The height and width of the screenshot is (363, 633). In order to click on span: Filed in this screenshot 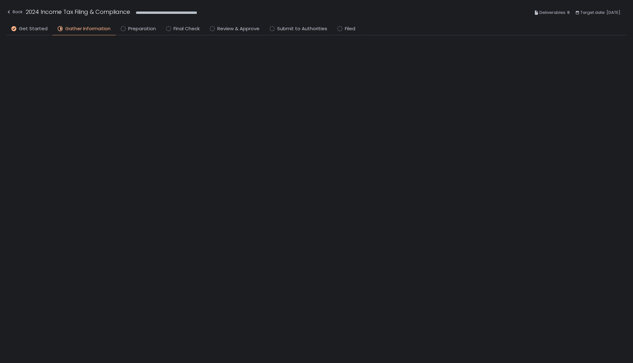, I will do `click(350, 29)`.